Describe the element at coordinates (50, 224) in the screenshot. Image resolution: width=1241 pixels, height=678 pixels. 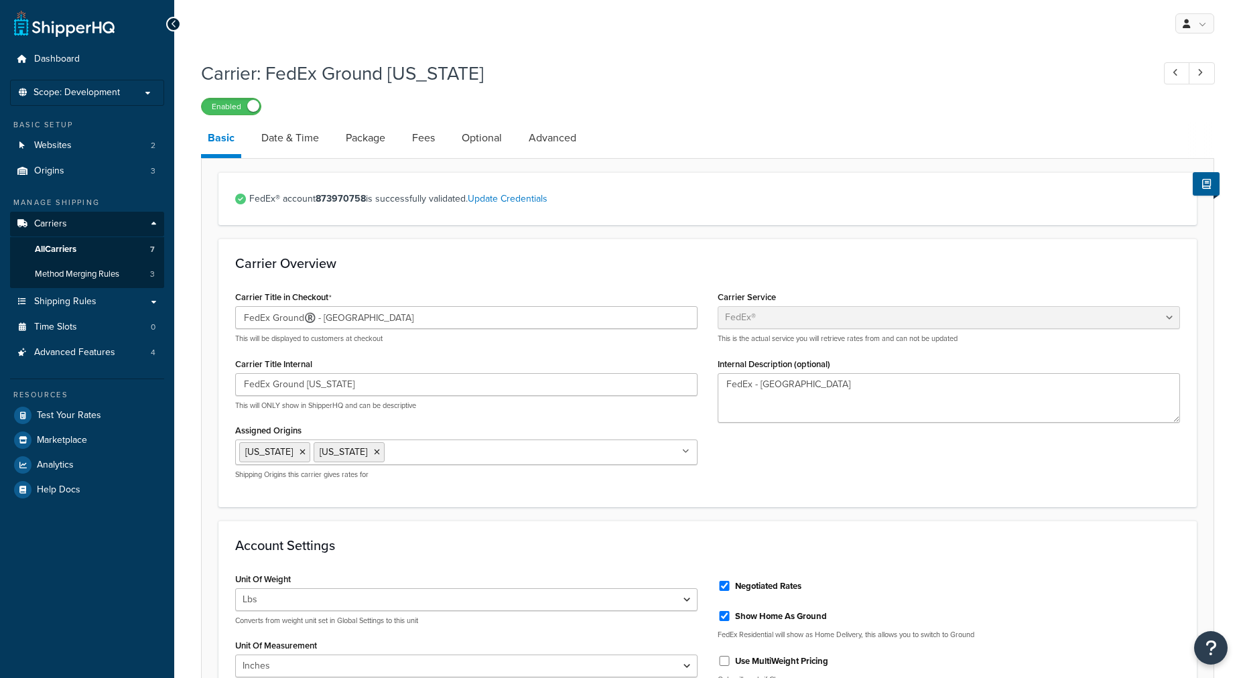
I see `span: Carriers` at that location.